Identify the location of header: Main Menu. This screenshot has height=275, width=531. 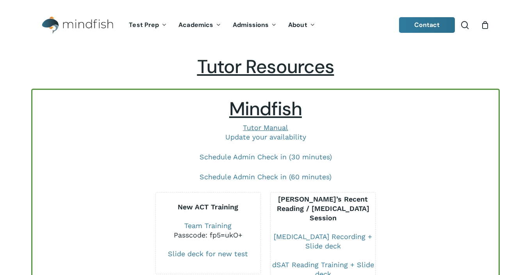
(265, 25).